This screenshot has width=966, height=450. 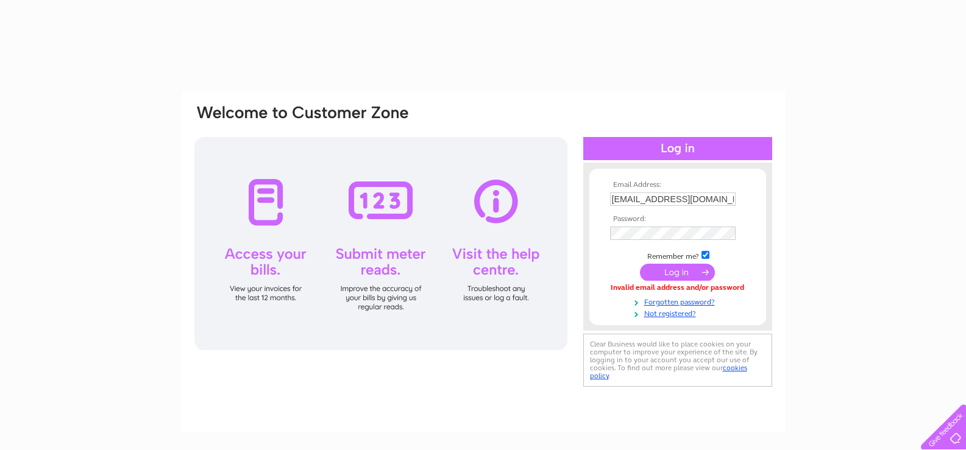 What do you see at coordinates (678, 219) in the screenshot?
I see `th: Password:` at bounding box center [678, 219].